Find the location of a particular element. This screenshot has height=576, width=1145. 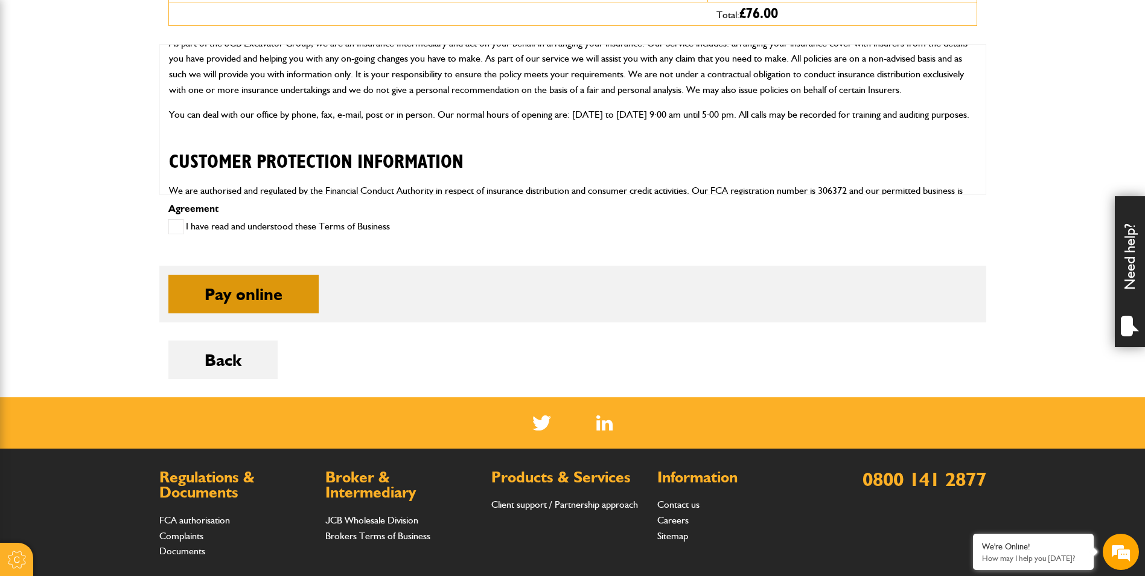

a: Brokers Terms of Business is located at coordinates (378, 536).